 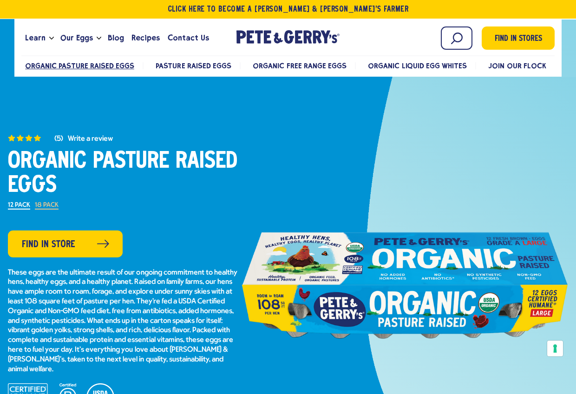 I want to click on p: These eggs are the ultimate result of our ongoing commitment to healthy hens, healthy eggs, and a..., so click(x=124, y=321).